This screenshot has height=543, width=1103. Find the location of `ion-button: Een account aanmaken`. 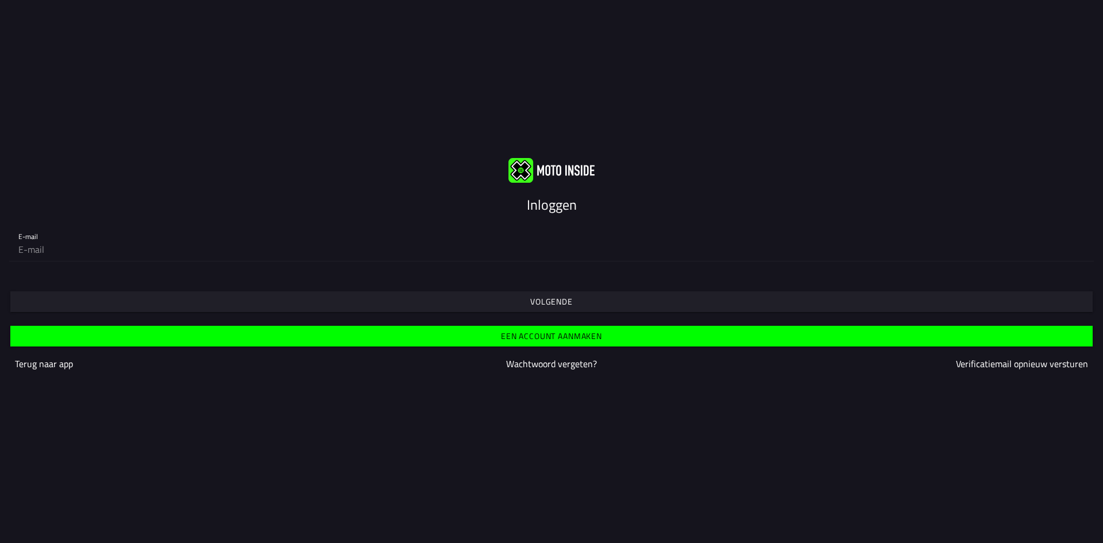

ion-button: Een account aanmaken is located at coordinates (552, 336).